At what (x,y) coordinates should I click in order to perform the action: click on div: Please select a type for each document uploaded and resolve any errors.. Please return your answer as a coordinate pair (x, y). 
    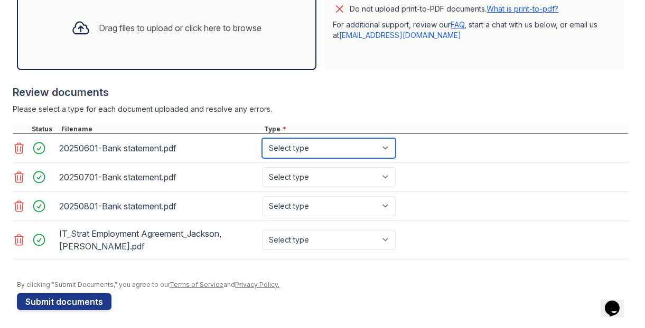
    Looking at the image, I should click on (320, 109).